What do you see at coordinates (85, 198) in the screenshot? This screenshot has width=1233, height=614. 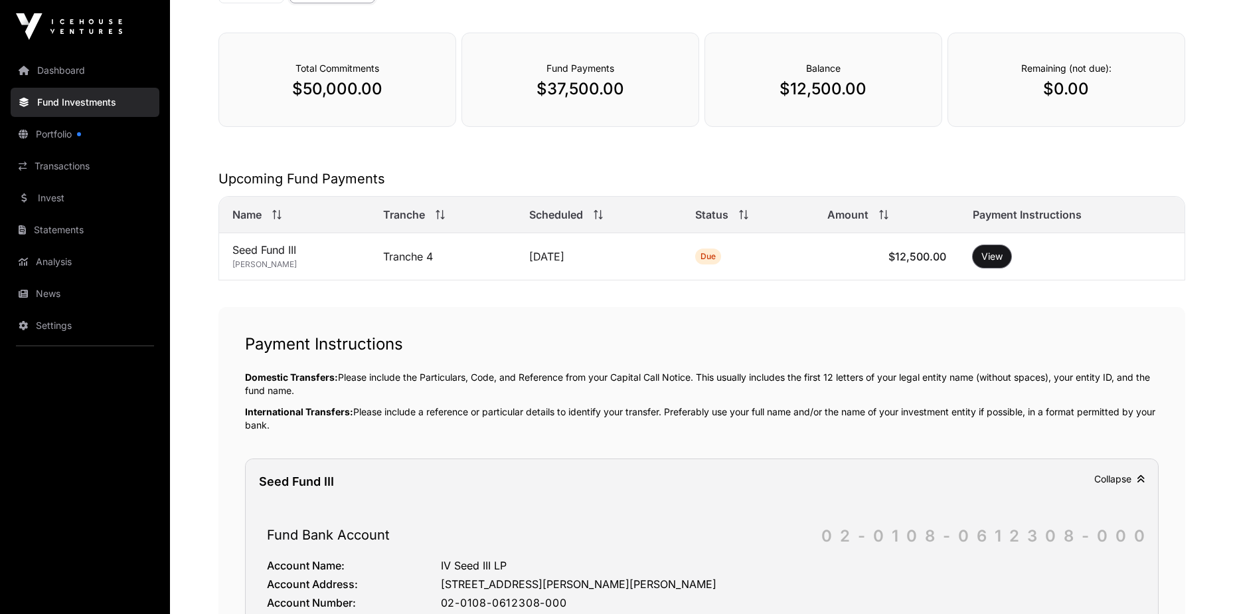 I see `a: Invest` at bounding box center [85, 198].